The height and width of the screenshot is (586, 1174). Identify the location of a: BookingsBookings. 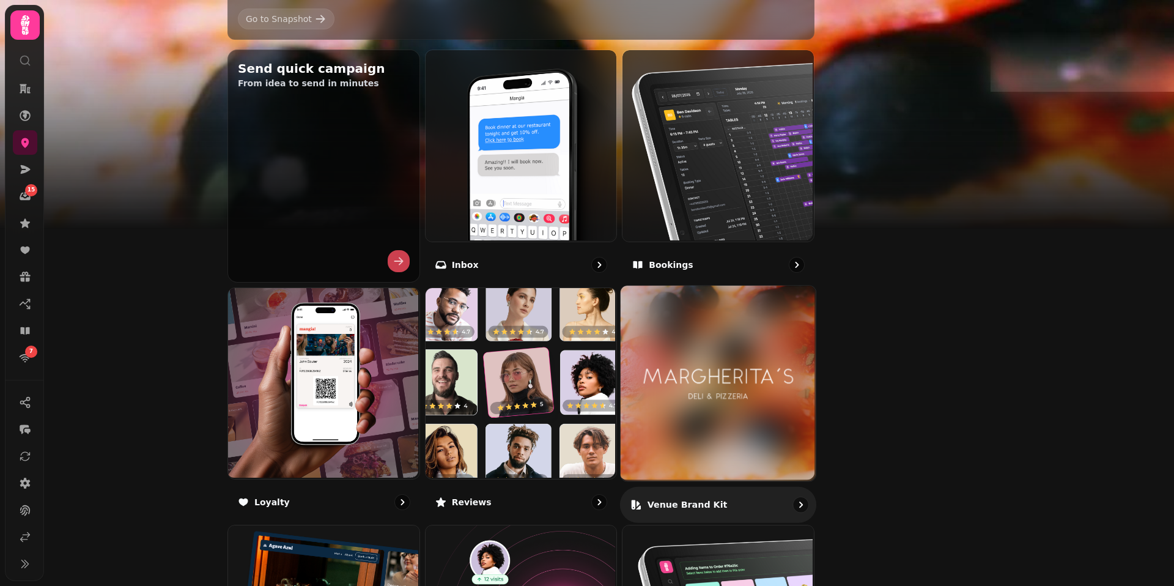
(718, 166).